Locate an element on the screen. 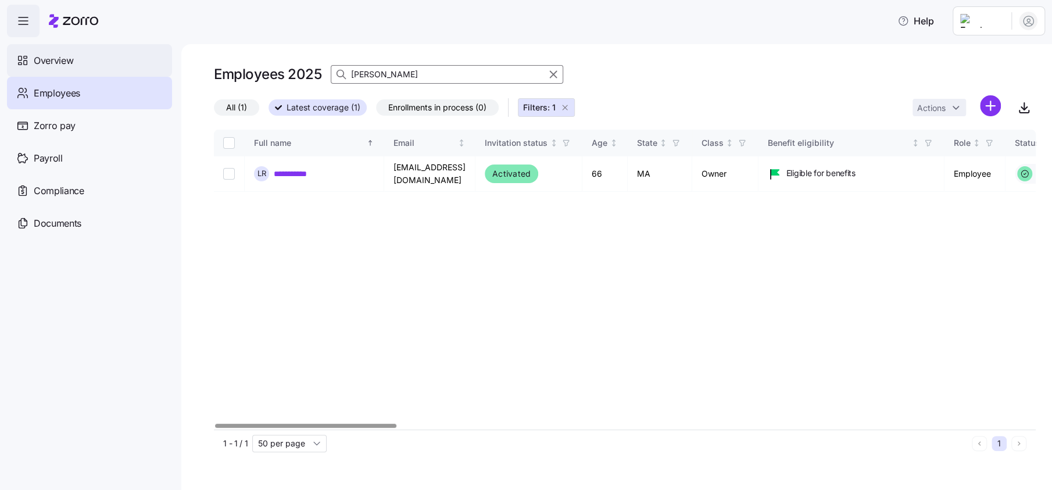  span: Actions is located at coordinates (931, 108).